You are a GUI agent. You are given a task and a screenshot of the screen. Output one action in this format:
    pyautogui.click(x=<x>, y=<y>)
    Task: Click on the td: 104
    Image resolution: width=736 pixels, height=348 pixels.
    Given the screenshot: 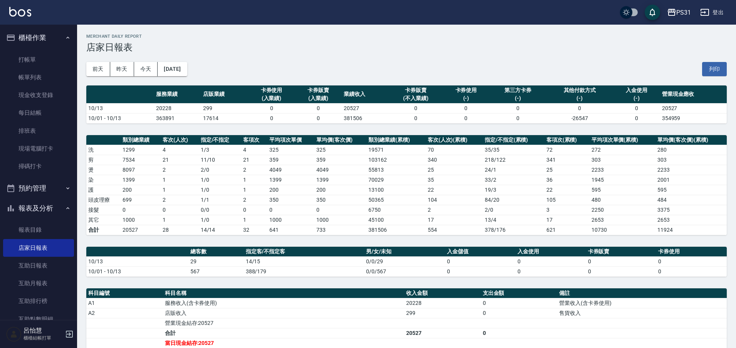 What is the action you would take?
    pyautogui.click(x=454, y=200)
    